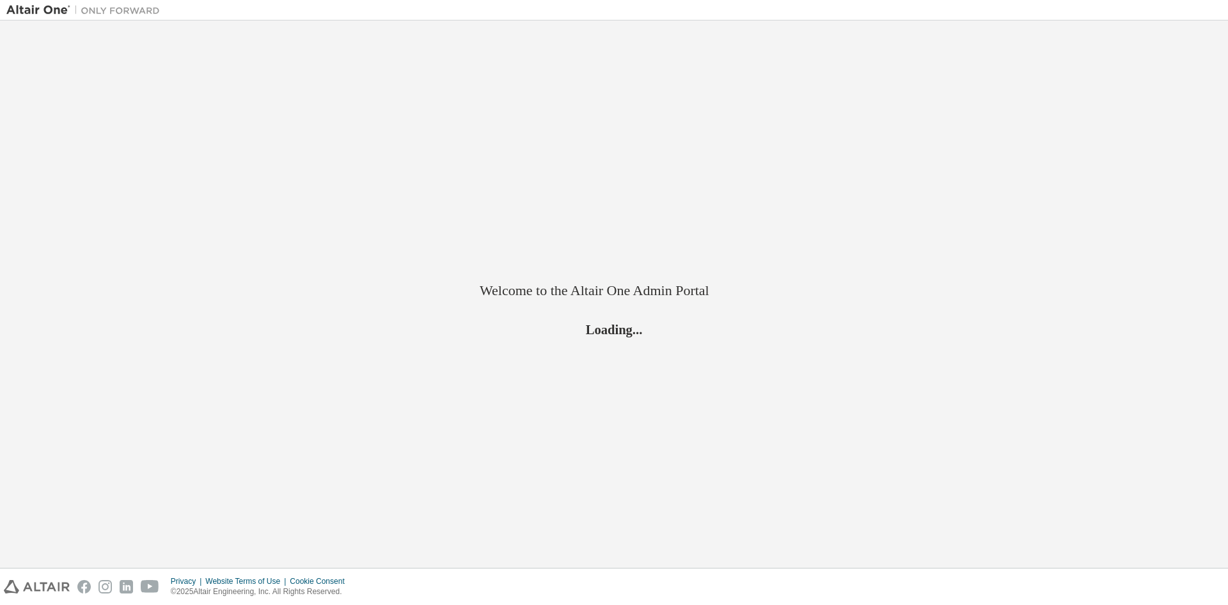 Image resolution: width=1228 pixels, height=605 pixels. What do you see at coordinates (248, 581) in the screenshot?
I see `div: Website Terms of Use` at bounding box center [248, 581].